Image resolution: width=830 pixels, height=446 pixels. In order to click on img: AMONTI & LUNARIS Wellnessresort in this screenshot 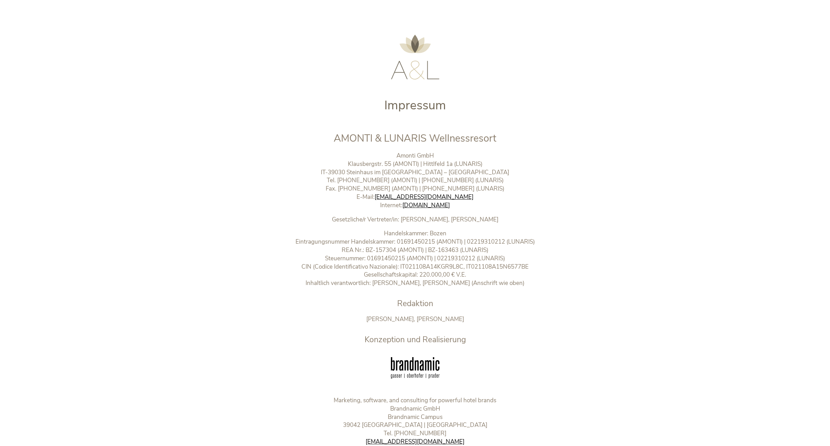, I will do `click(415, 57)`.